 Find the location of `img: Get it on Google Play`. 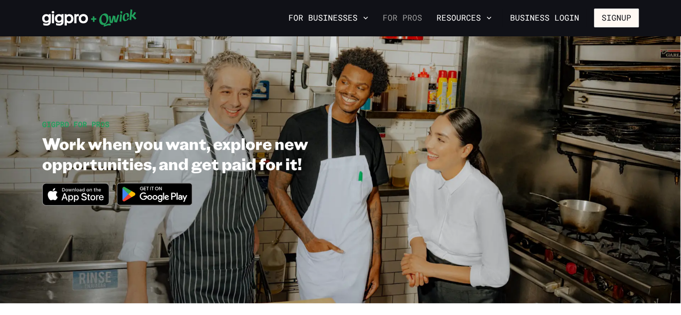

img: Get it on Google Play is located at coordinates (155, 194).